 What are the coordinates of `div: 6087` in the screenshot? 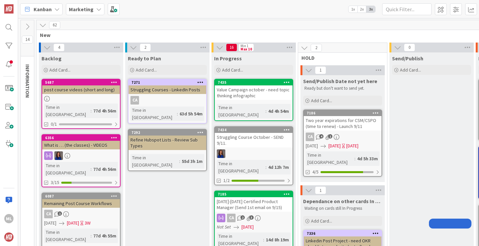 It's located at (82, 196).